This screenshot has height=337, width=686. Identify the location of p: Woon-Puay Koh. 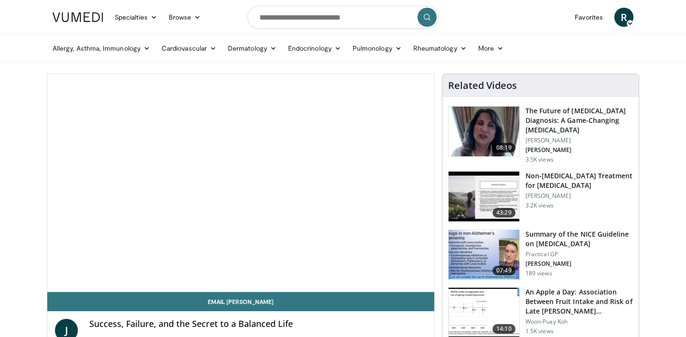
(579, 322).